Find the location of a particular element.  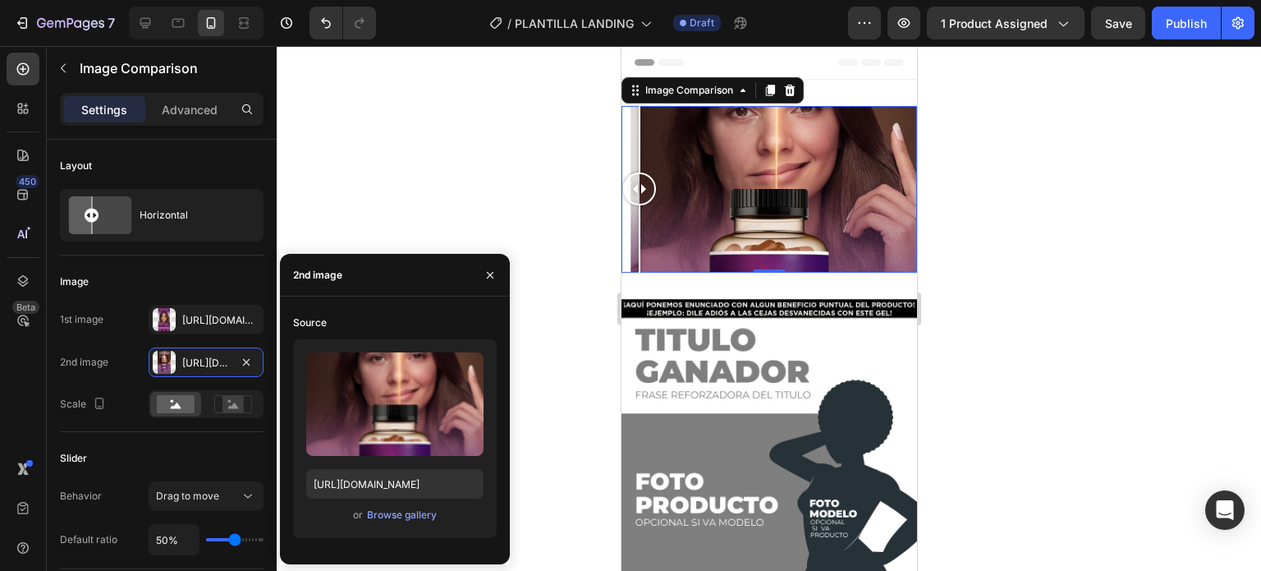

button: Browse gallery is located at coordinates (402, 515).